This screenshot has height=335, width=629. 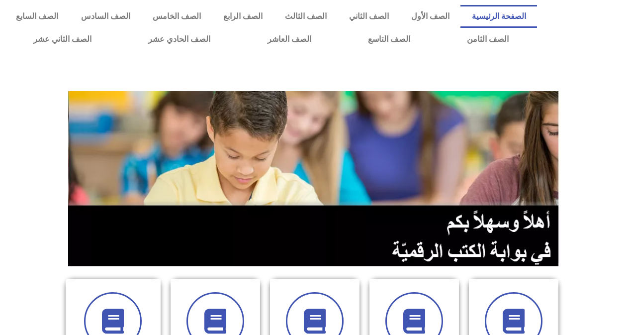 What do you see at coordinates (305, 16) in the screenshot?
I see `a: الصف الثالث` at bounding box center [305, 16].